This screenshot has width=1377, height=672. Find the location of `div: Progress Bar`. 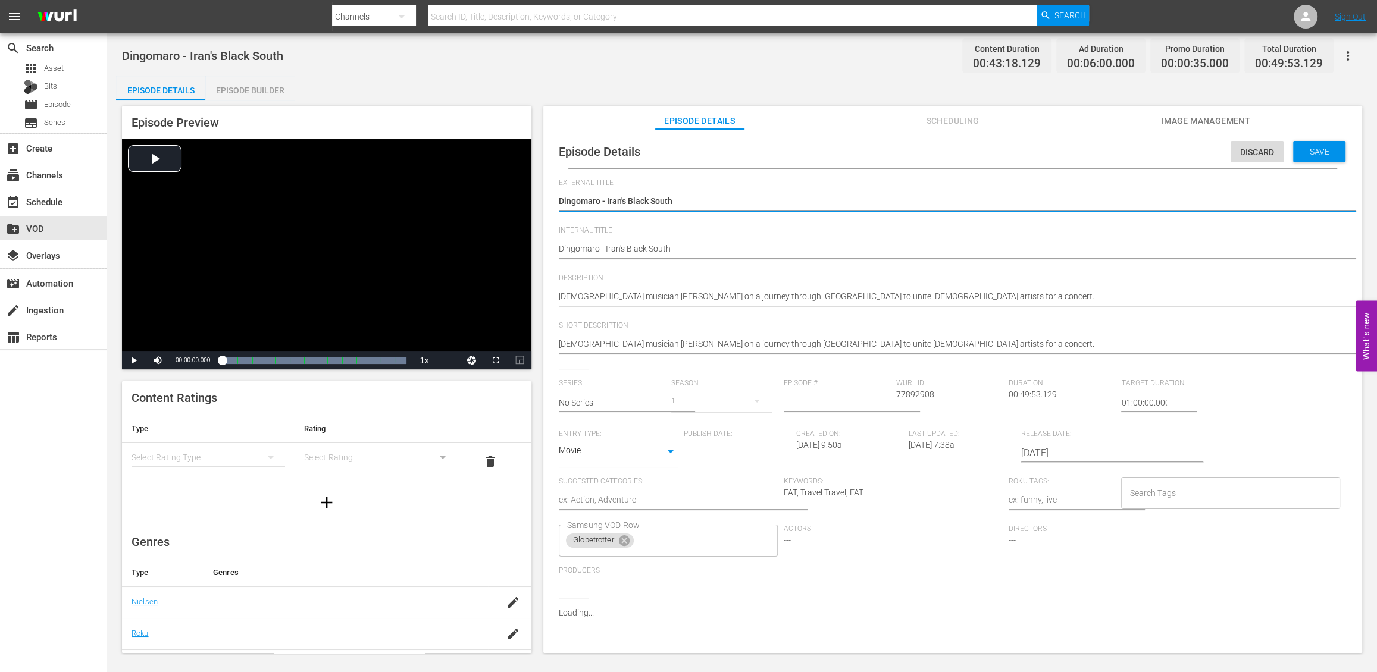

div: Progress Bar is located at coordinates (314, 360).